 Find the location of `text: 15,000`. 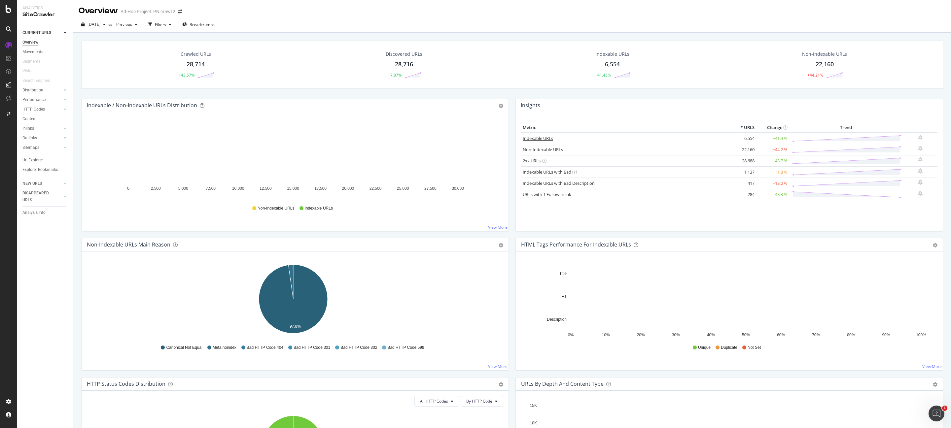

text: 15,000 is located at coordinates (293, 188).